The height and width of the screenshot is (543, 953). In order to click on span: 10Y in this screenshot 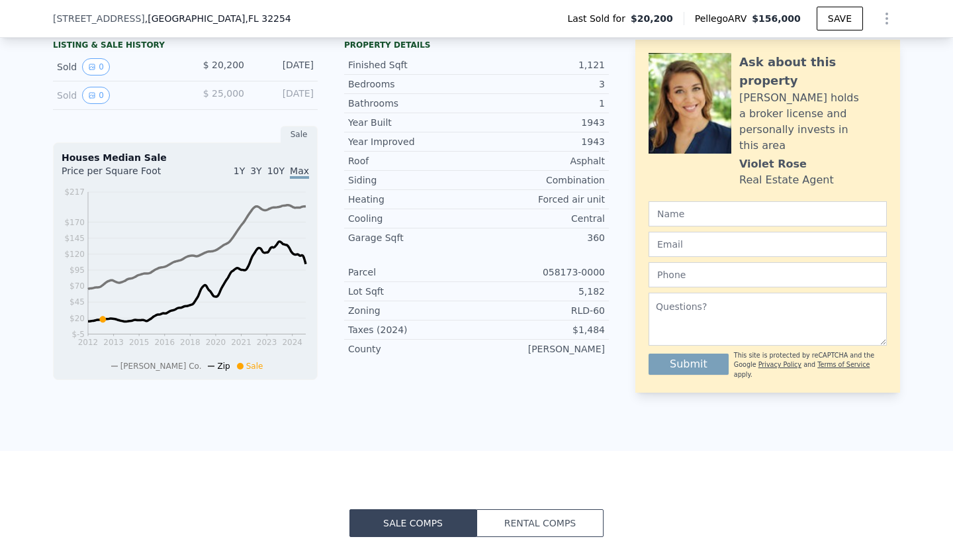, I will do `click(276, 171)`.